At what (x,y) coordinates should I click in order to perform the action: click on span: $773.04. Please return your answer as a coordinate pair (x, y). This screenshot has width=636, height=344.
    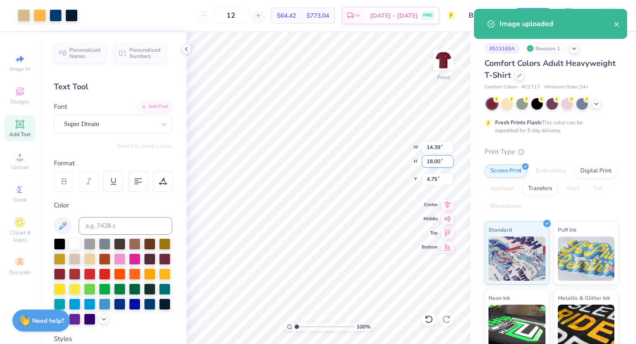
    Looking at the image, I should click on (318, 15).